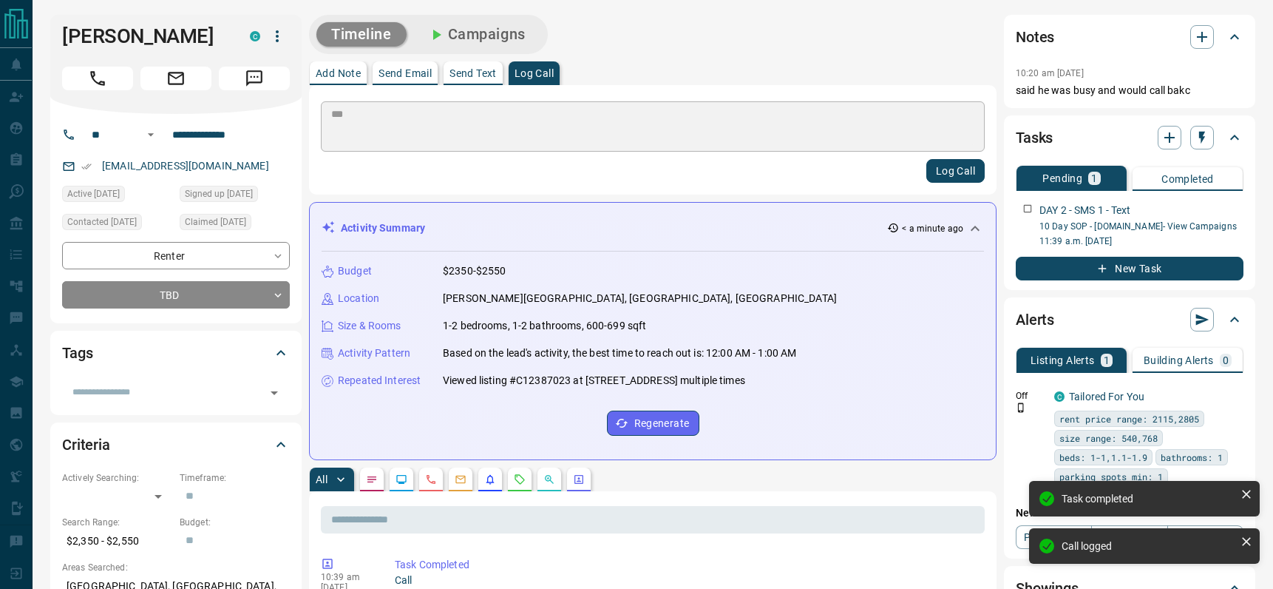  I want to click on p: Timeframe:, so click(234, 478).